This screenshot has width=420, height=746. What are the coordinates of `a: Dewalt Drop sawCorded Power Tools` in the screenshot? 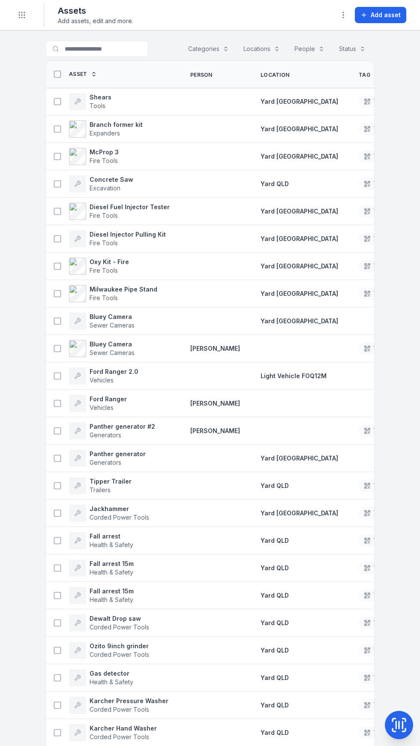 It's located at (109, 623).